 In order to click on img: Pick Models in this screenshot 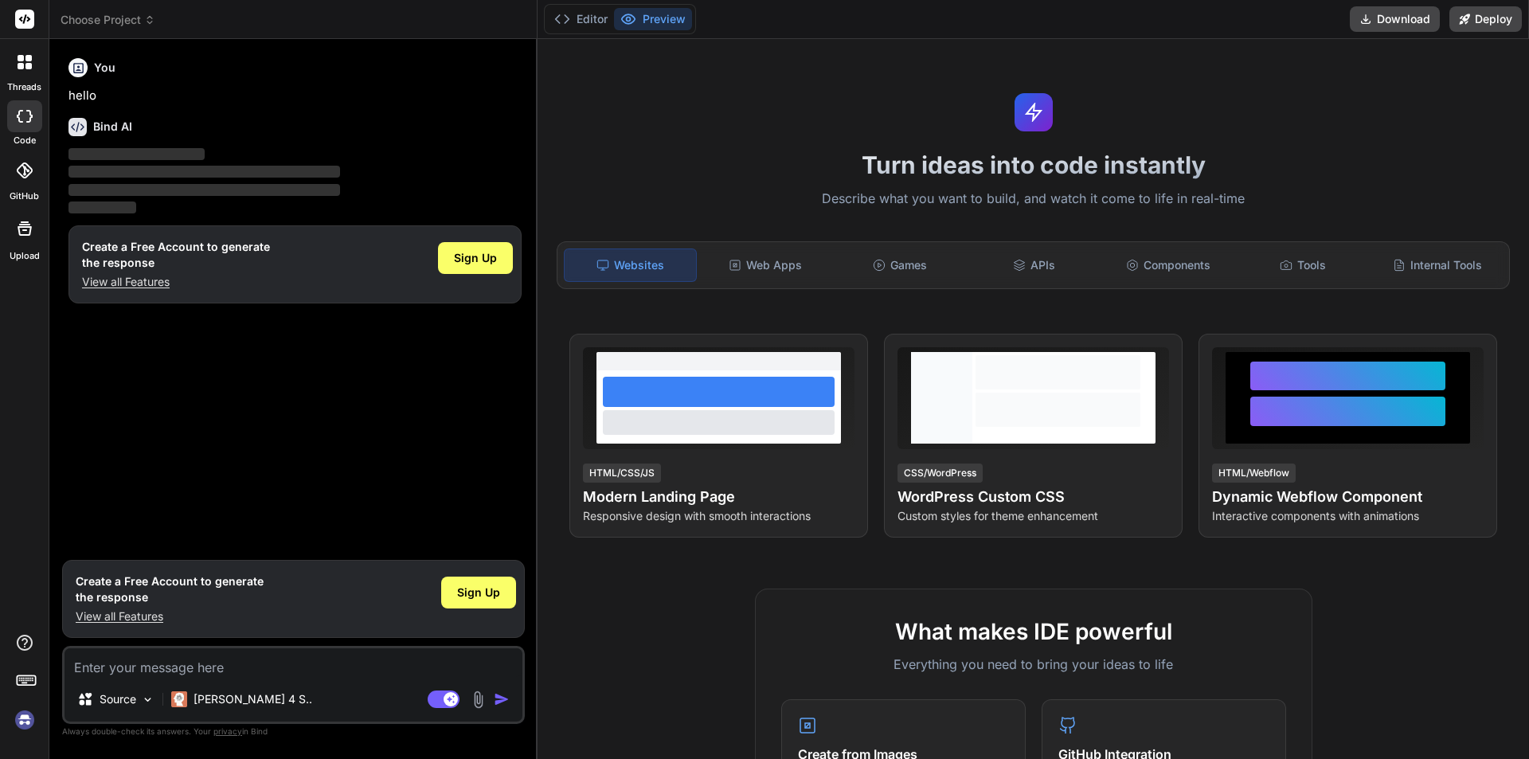, I will do `click(147, 699)`.